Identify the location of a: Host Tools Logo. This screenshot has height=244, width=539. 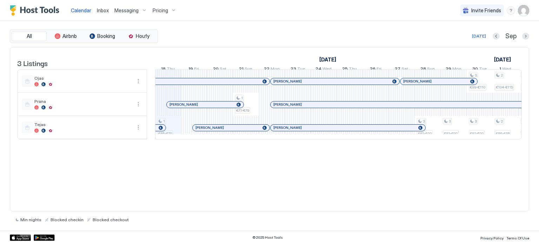
(36, 11).